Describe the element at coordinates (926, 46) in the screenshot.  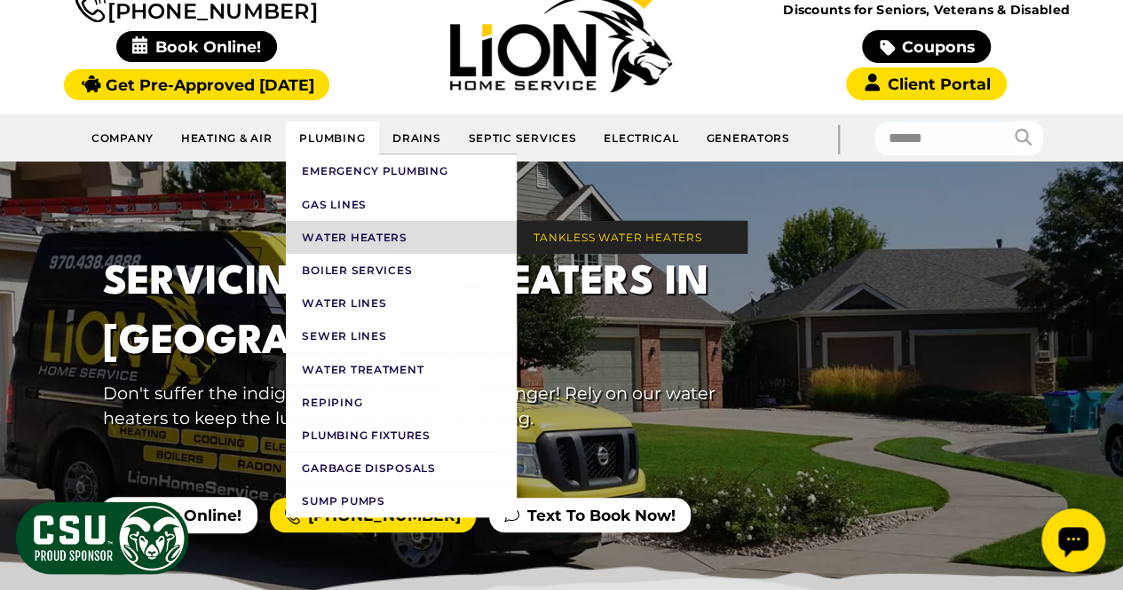
I see `a: Coupons` at that location.